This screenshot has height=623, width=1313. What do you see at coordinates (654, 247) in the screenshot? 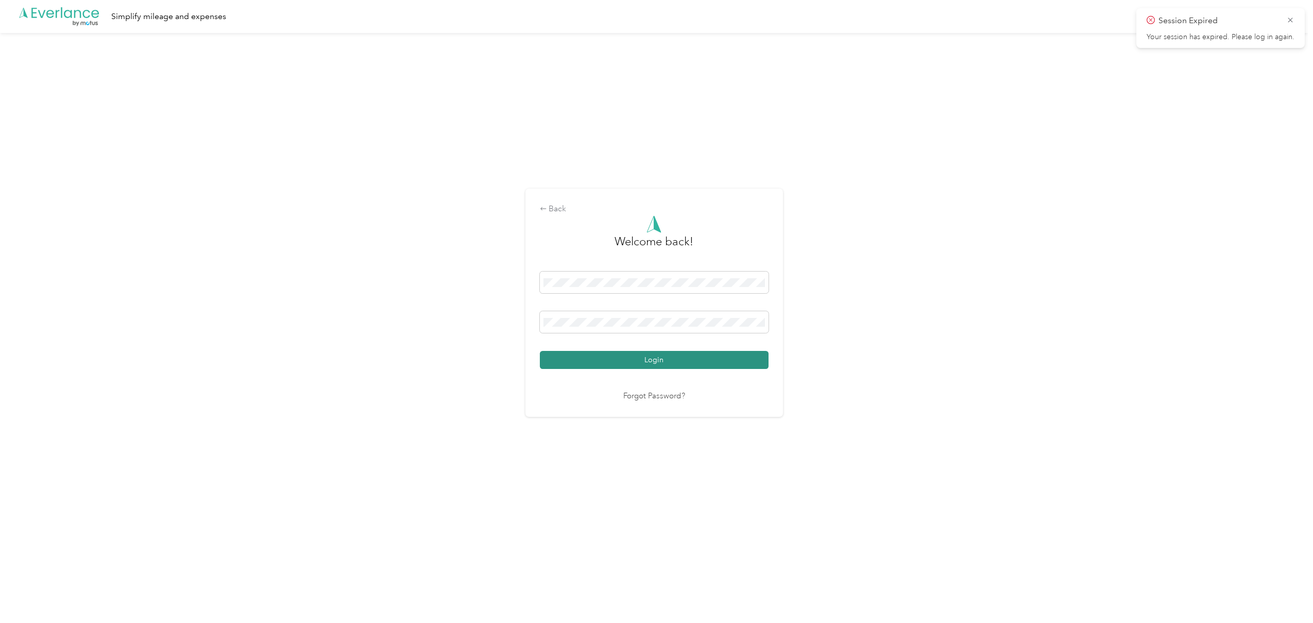
I see `h3: greeting` at bounding box center [654, 247].